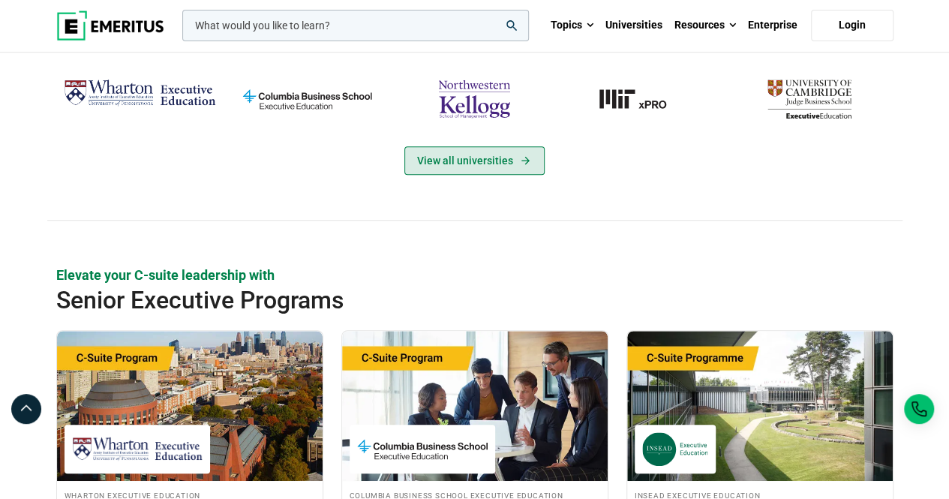 The height and width of the screenshot is (499, 949). I want to click on a: cambridge-judge-business-school, so click(809, 99).